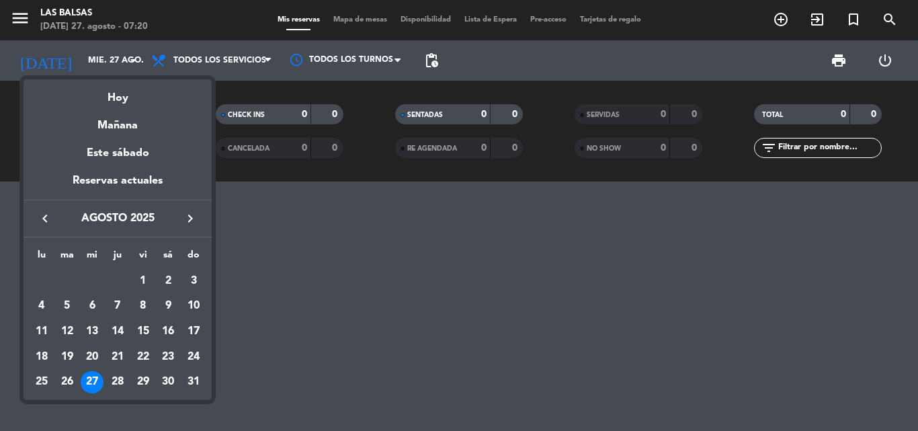  I want to click on button: keyboard_arrow_left, so click(45, 218).